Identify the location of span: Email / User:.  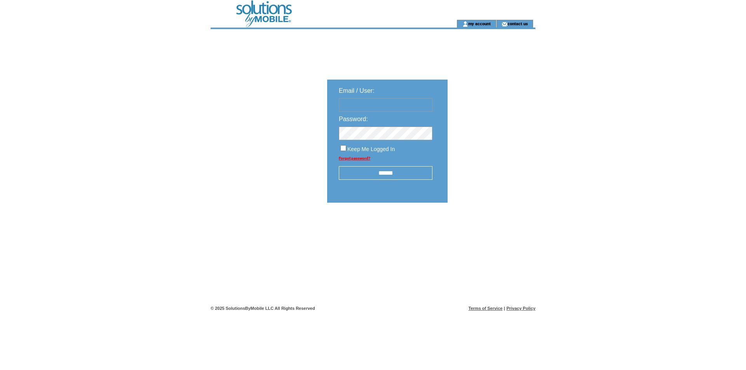
(357, 90).